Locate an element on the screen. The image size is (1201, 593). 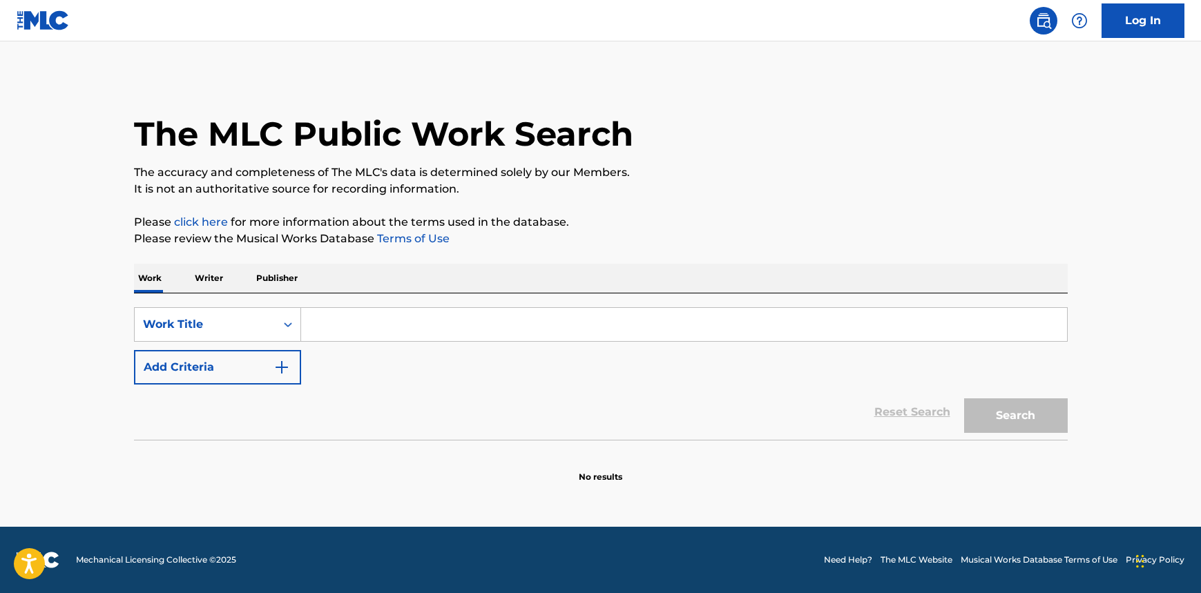
p: Work is located at coordinates (150, 278).